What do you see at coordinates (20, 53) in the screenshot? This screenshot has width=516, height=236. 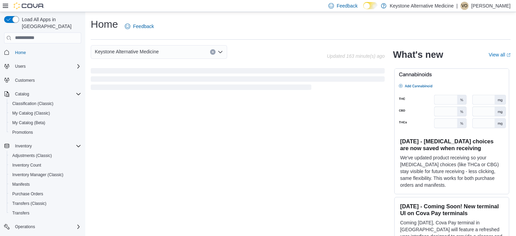 I see `a: Home` at bounding box center [20, 53].